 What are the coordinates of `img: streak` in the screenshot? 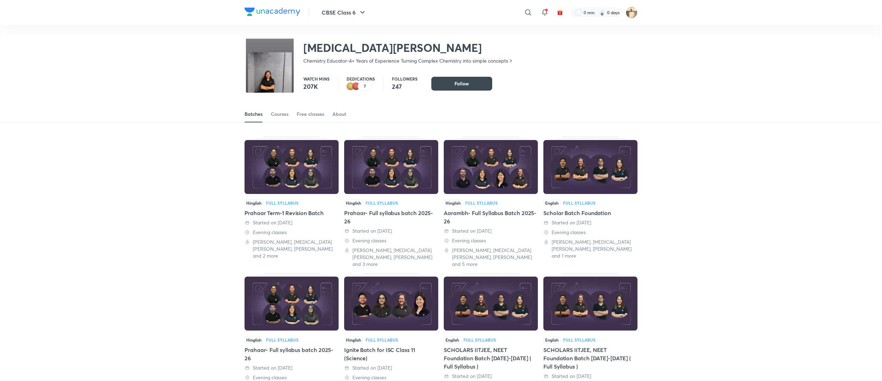 It's located at (602, 12).